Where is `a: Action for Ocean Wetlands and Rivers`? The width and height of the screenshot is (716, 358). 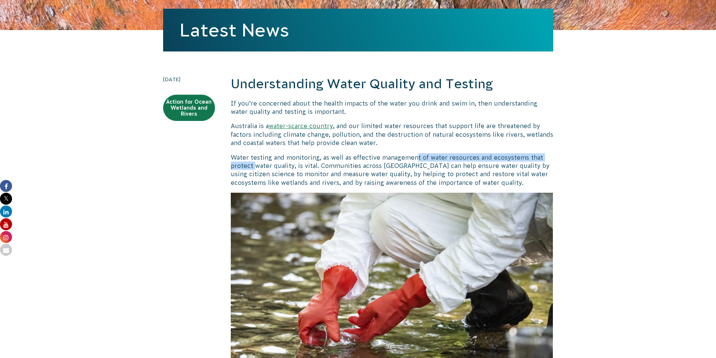 a: Action for Ocean Wetlands and Rivers is located at coordinates (189, 108).